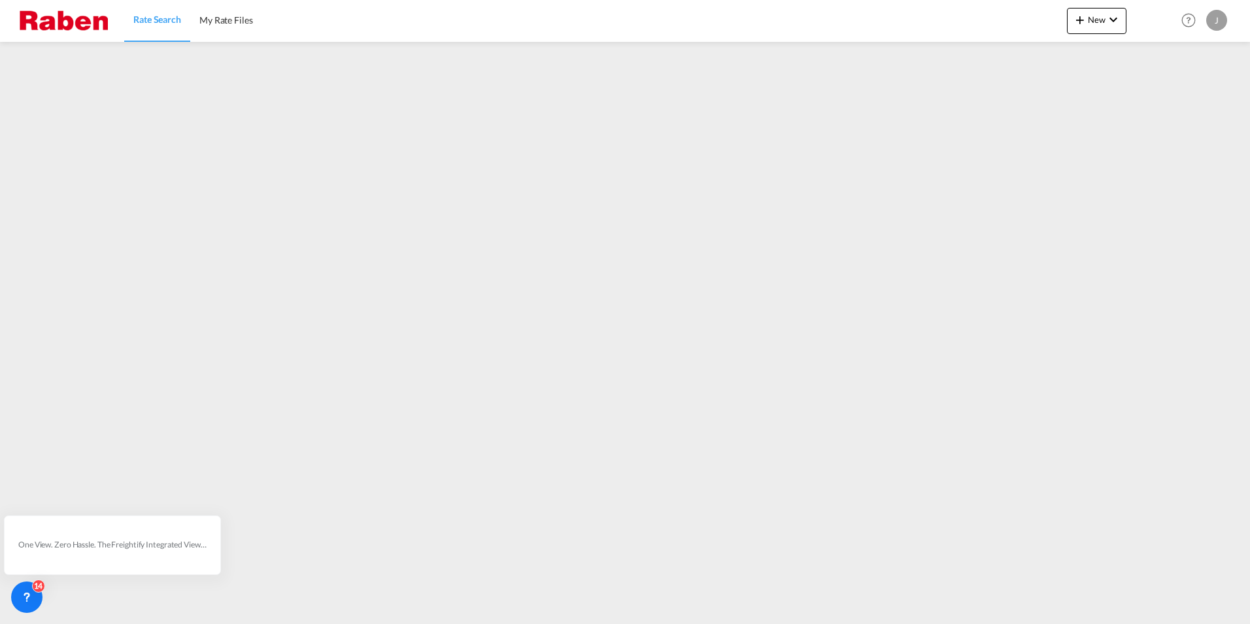 This screenshot has height=624, width=1250. Describe the element at coordinates (1080, 20) in the screenshot. I see `md-icon: icon-plus 400-fg` at that location.